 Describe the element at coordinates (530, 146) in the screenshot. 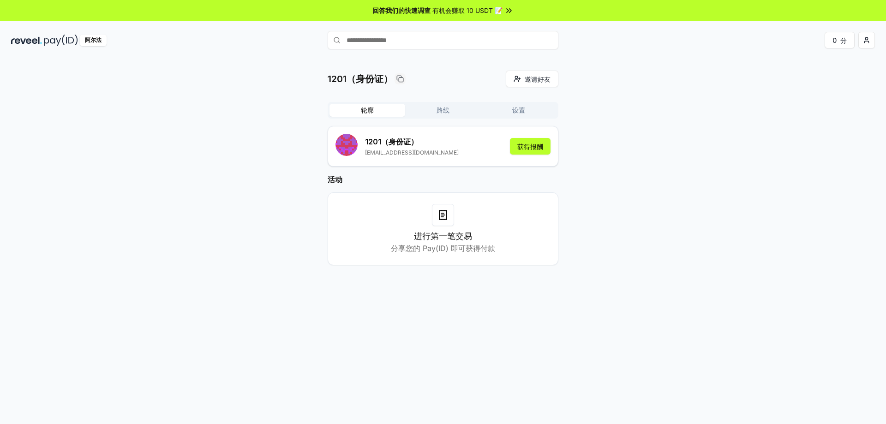

I see `font: 获得报酬` at that location.